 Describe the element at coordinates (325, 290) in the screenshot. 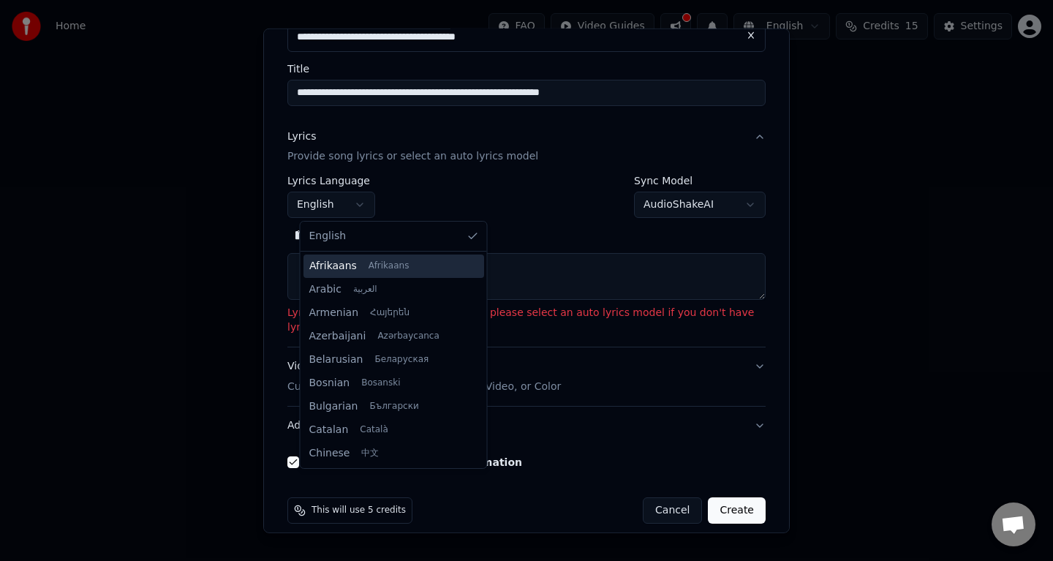

I see `span: Arabic` at that location.